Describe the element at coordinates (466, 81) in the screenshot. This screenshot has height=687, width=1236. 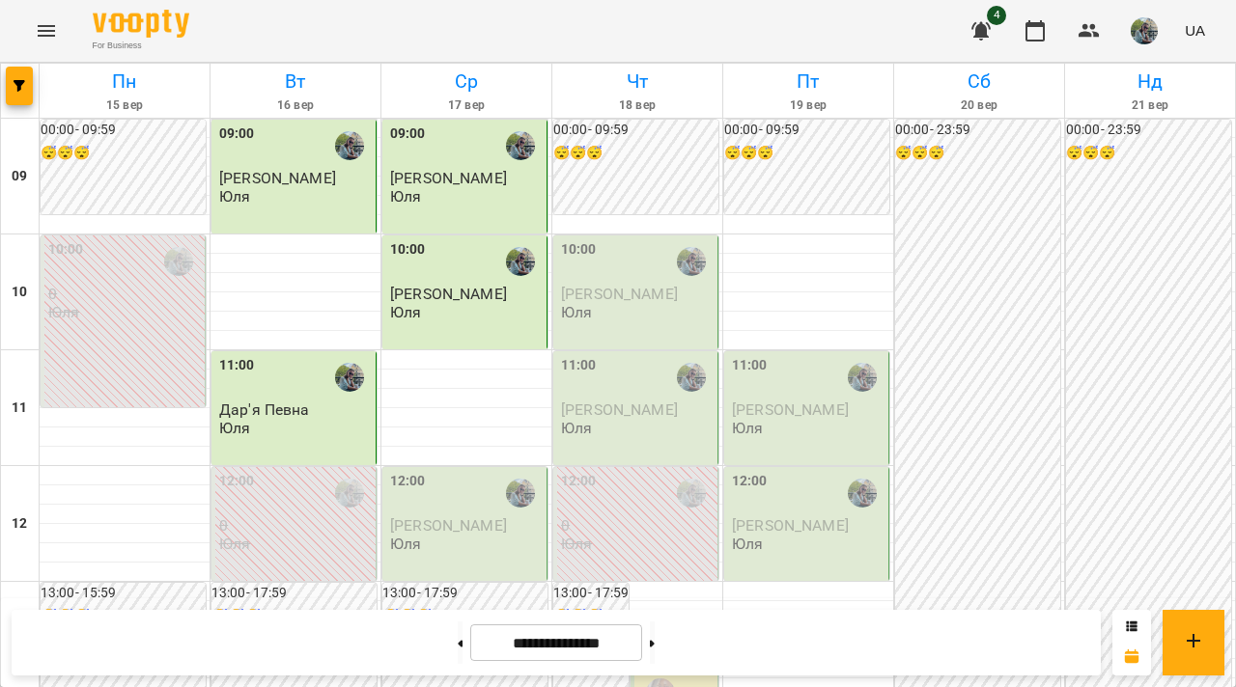
I see `h6: Ср` at that location.